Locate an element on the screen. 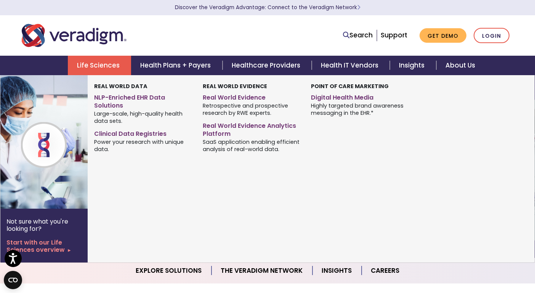 The image size is (535, 293). span: Power your research with unique data. is located at coordinates (142, 145).